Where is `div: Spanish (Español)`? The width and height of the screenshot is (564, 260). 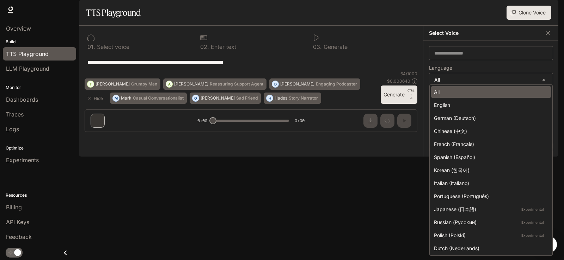
div: Spanish (Español) is located at coordinates (489, 157).